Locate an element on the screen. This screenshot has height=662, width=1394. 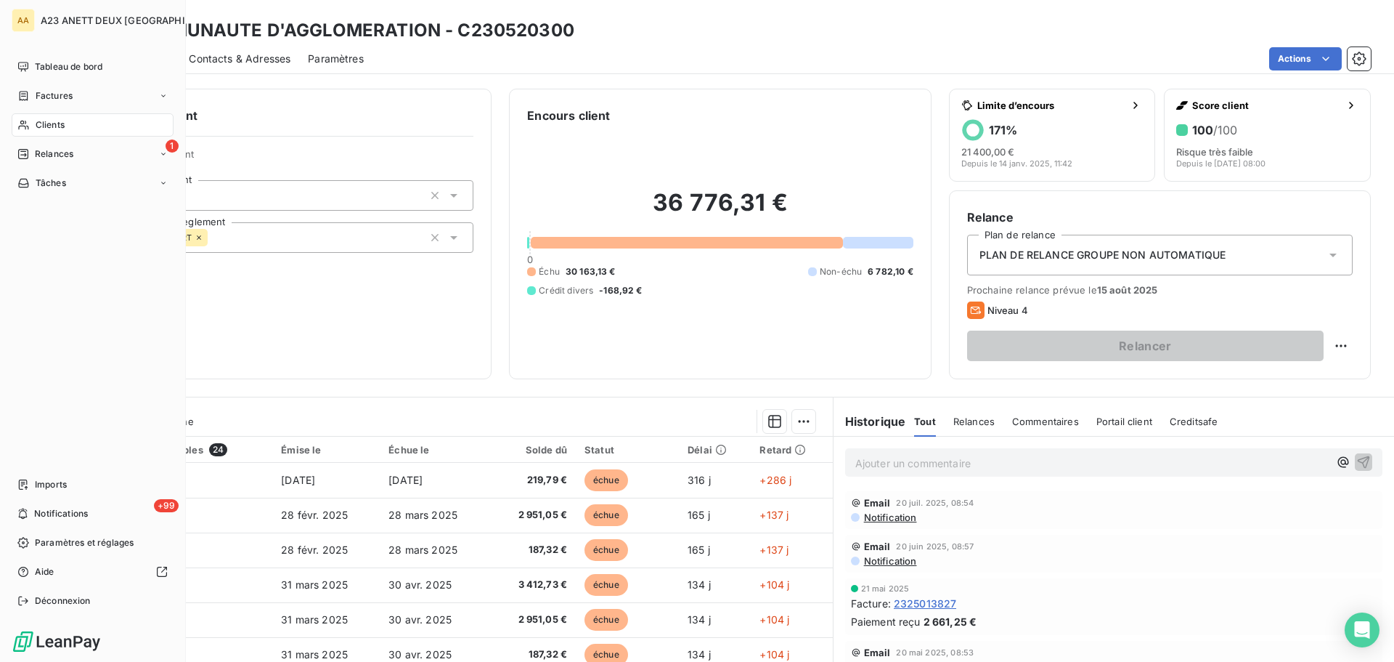
span: Depuis le 14 janv. 2025, 11:42 is located at coordinates (1017, 163).